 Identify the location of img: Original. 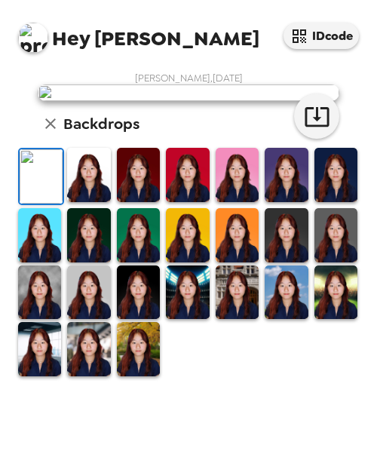
(41, 177).